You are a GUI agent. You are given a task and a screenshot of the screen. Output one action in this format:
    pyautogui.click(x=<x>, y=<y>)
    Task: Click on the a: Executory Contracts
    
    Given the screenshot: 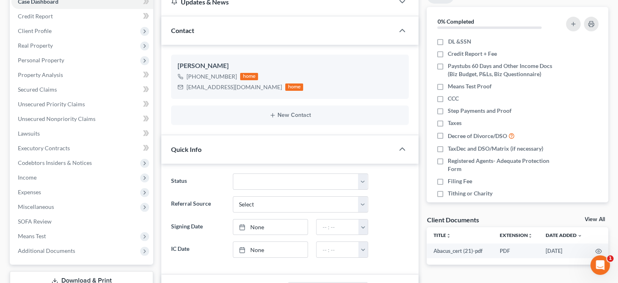 What is the action you would take?
    pyautogui.click(x=82, y=148)
    